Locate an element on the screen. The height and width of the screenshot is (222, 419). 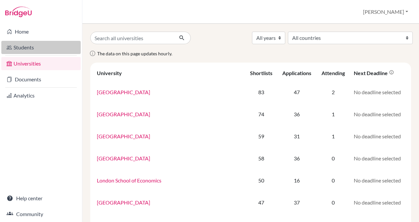
div: Next deadline is located at coordinates (374, 73).